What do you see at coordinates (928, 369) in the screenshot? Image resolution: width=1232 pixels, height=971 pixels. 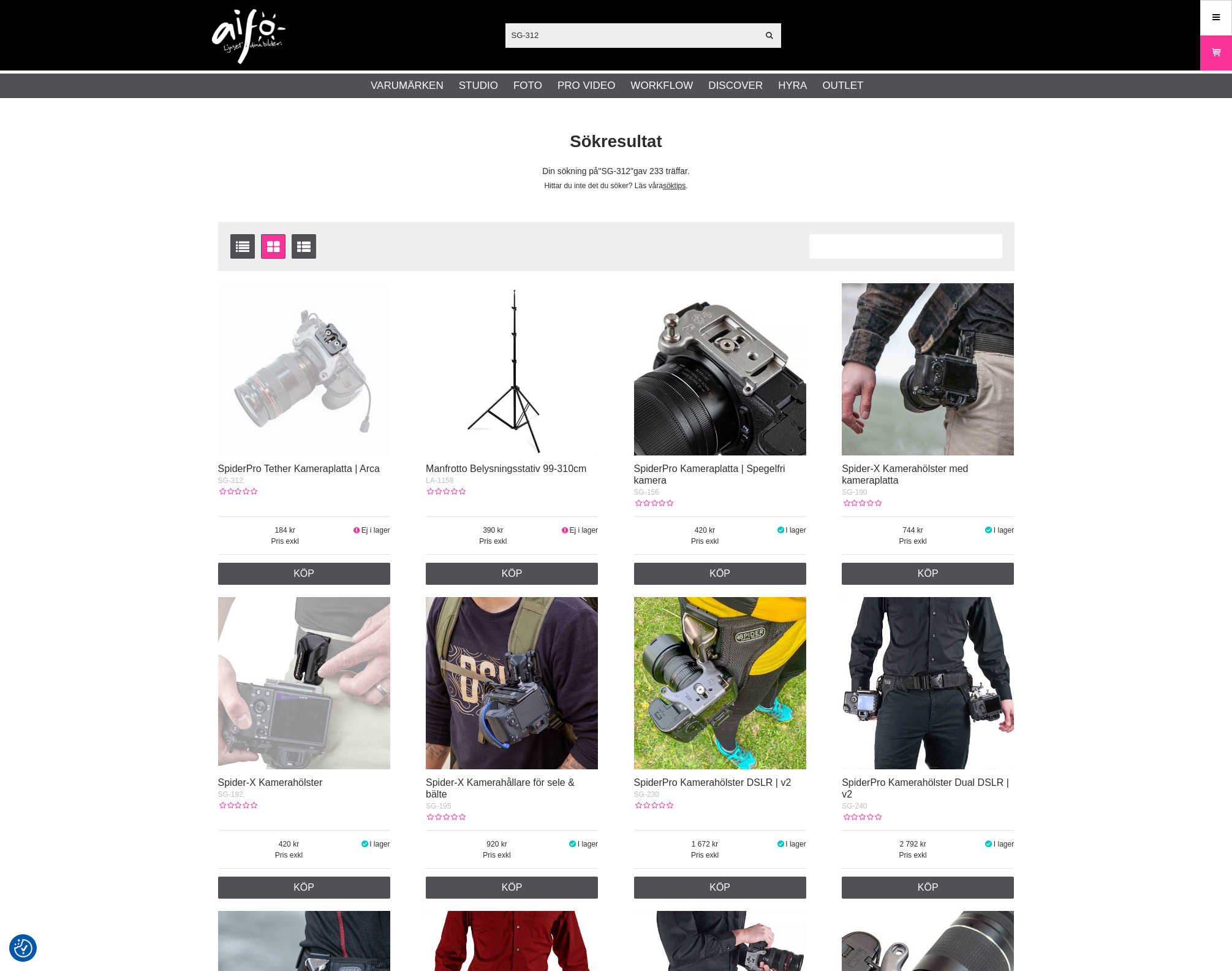 I see `img: Spider-X Kamerahölster med kameraplatta` at bounding box center [928, 369].